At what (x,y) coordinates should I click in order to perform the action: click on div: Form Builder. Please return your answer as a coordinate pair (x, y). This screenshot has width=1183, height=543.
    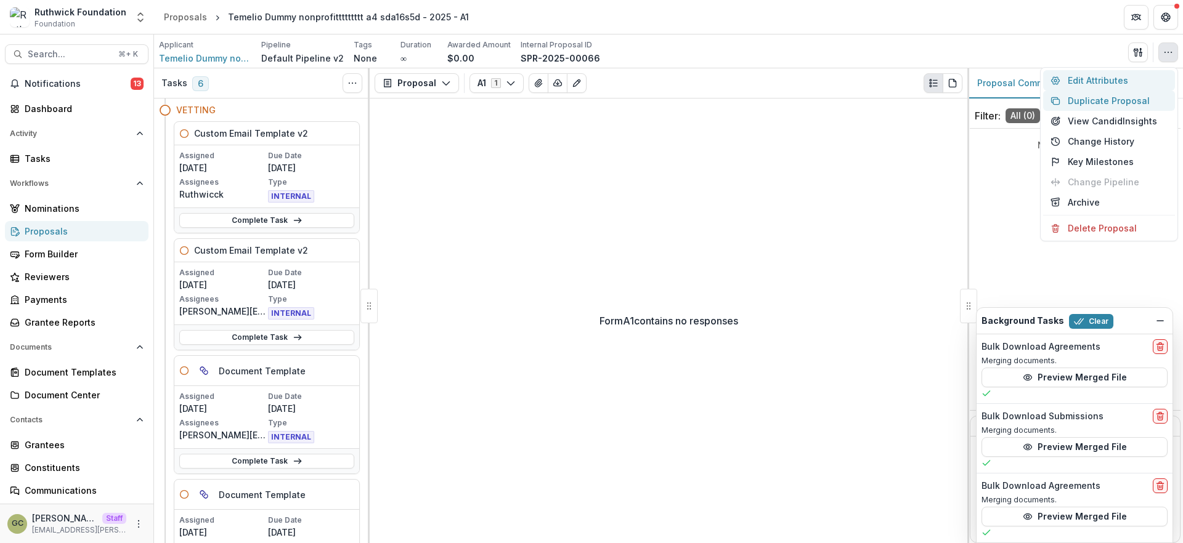
    Looking at the image, I should click on (81, 254).